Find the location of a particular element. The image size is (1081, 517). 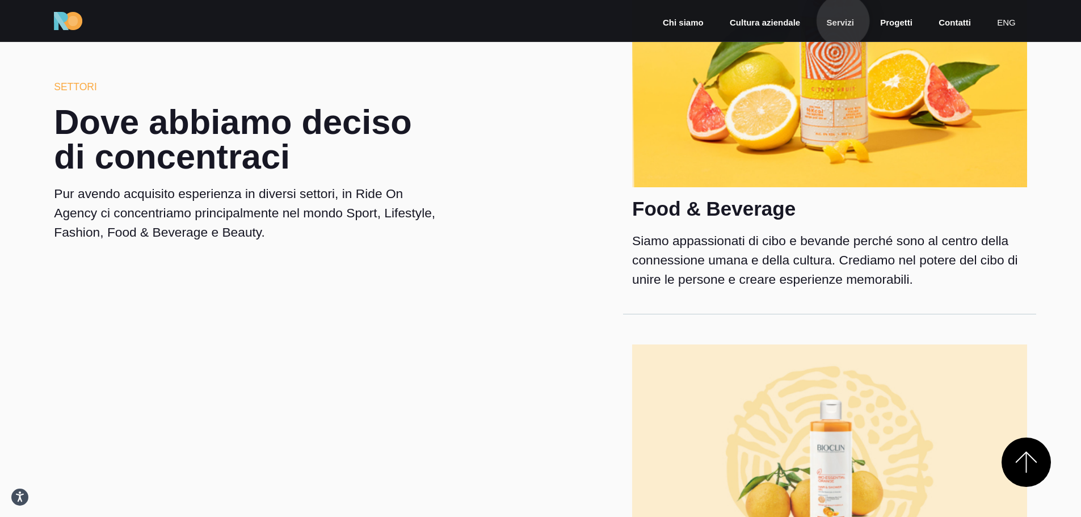

a: Servizi is located at coordinates (841, 23).